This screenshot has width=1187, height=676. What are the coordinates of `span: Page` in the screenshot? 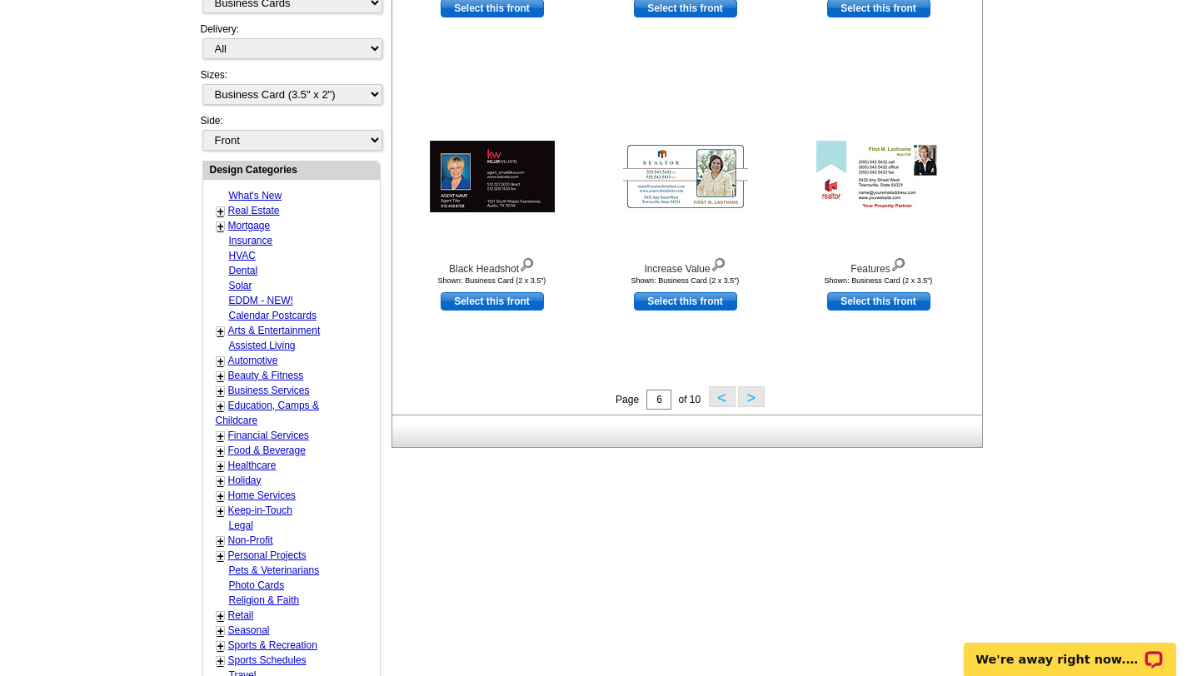 It's located at (627, 400).